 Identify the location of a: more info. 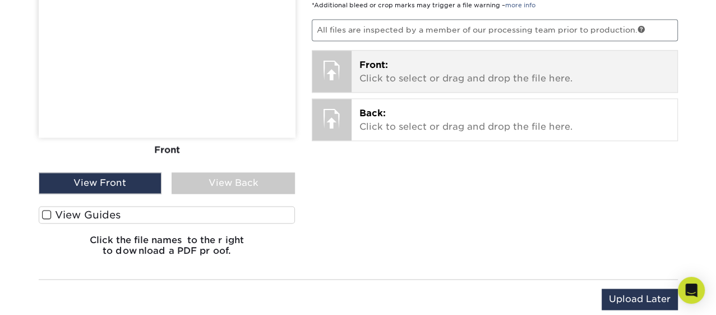
(521, 5).